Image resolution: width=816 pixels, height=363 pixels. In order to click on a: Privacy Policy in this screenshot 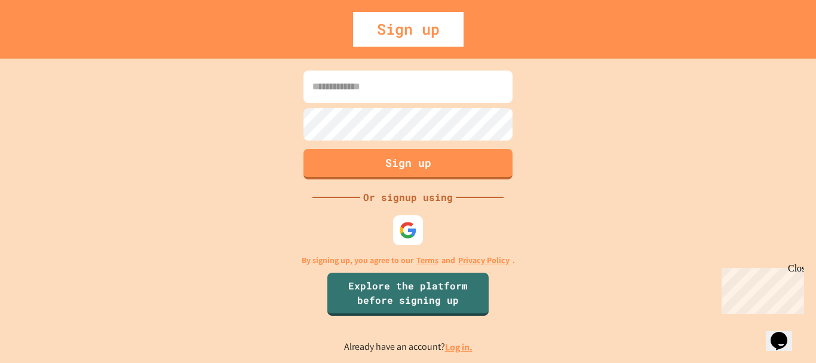, I will do `click(484, 260)`.